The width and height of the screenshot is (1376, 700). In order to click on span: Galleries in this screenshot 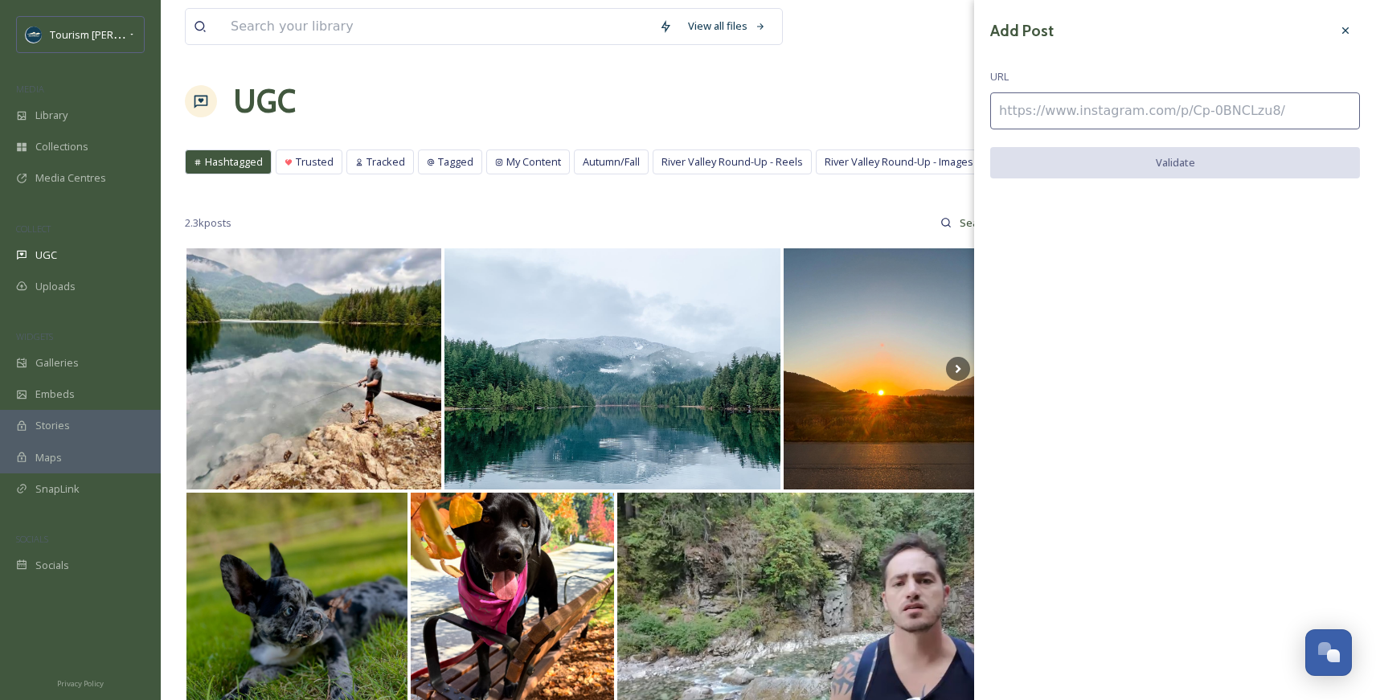, I will do `click(57, 362)`.